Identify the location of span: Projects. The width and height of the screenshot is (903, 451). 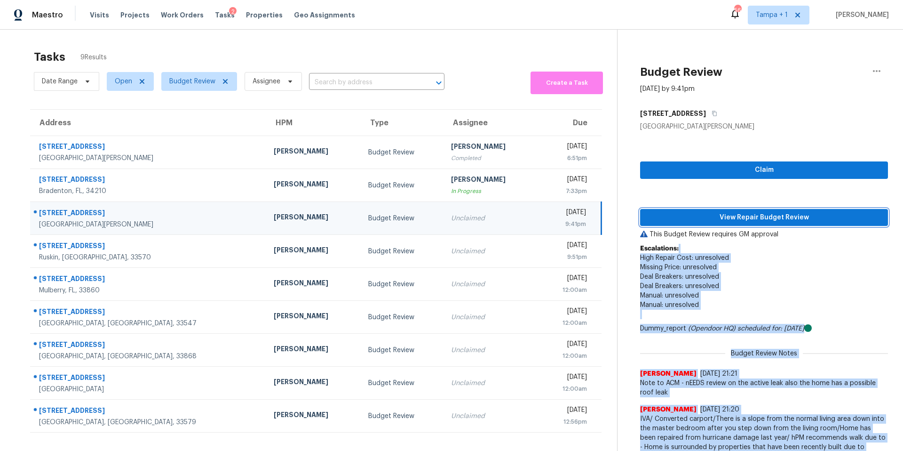
(135, 15).